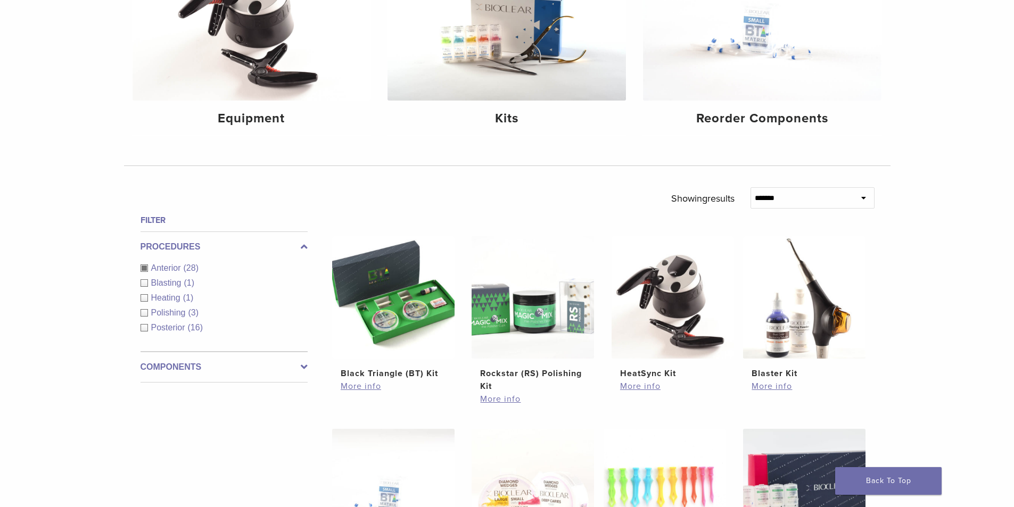  What do you see at coordinates (533, 298) in the screenshot?
I see `img: Rockstar (RS) Polishing Kit` at bounding box center [533, 298].